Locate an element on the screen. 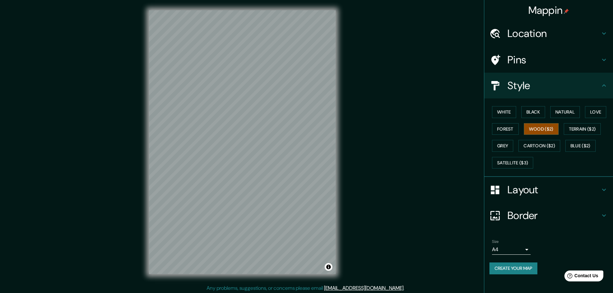 This screenshot has height=293, width=613. button: Cartoon ($2) is located at coordinates (539, 146).